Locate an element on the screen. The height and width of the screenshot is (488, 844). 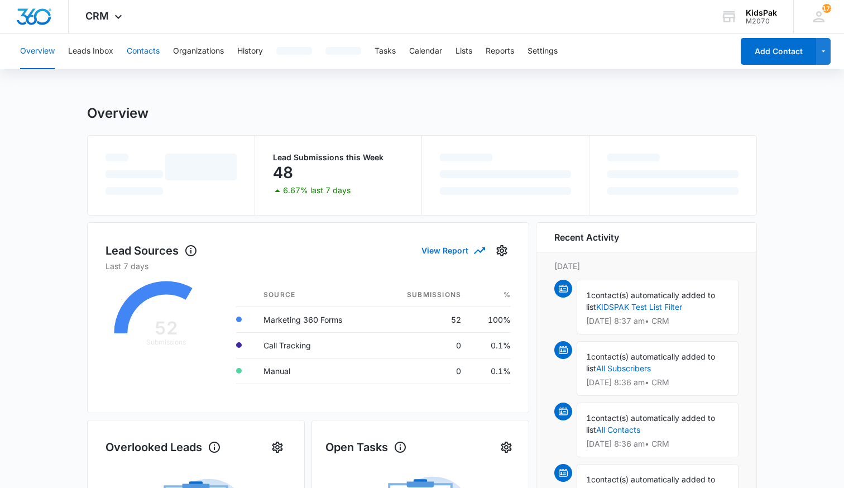
th: Source is located at coordinates (316, 295).